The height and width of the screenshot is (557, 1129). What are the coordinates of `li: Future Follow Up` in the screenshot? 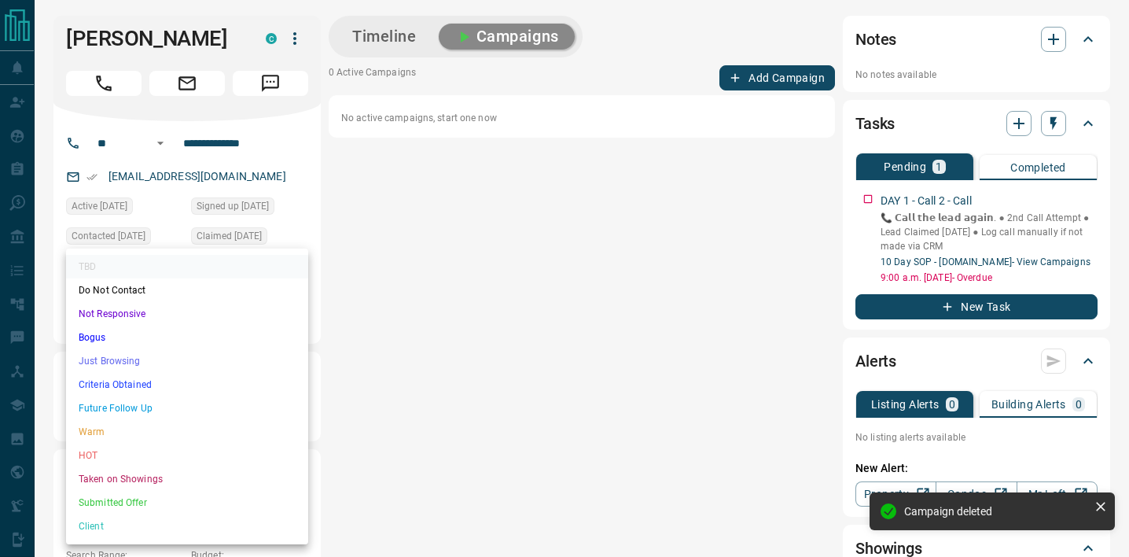 It's located at (187, 408).